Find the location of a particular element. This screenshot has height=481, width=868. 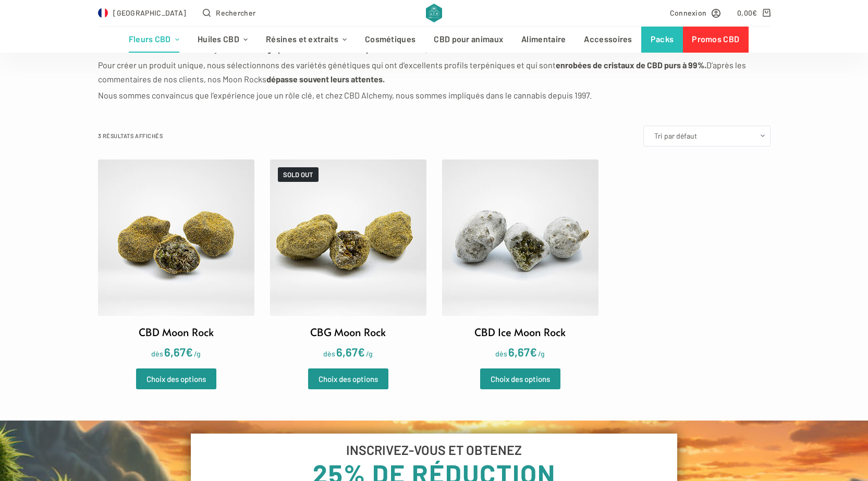

a: Cosmétiques is located at coordinates (391, 40).